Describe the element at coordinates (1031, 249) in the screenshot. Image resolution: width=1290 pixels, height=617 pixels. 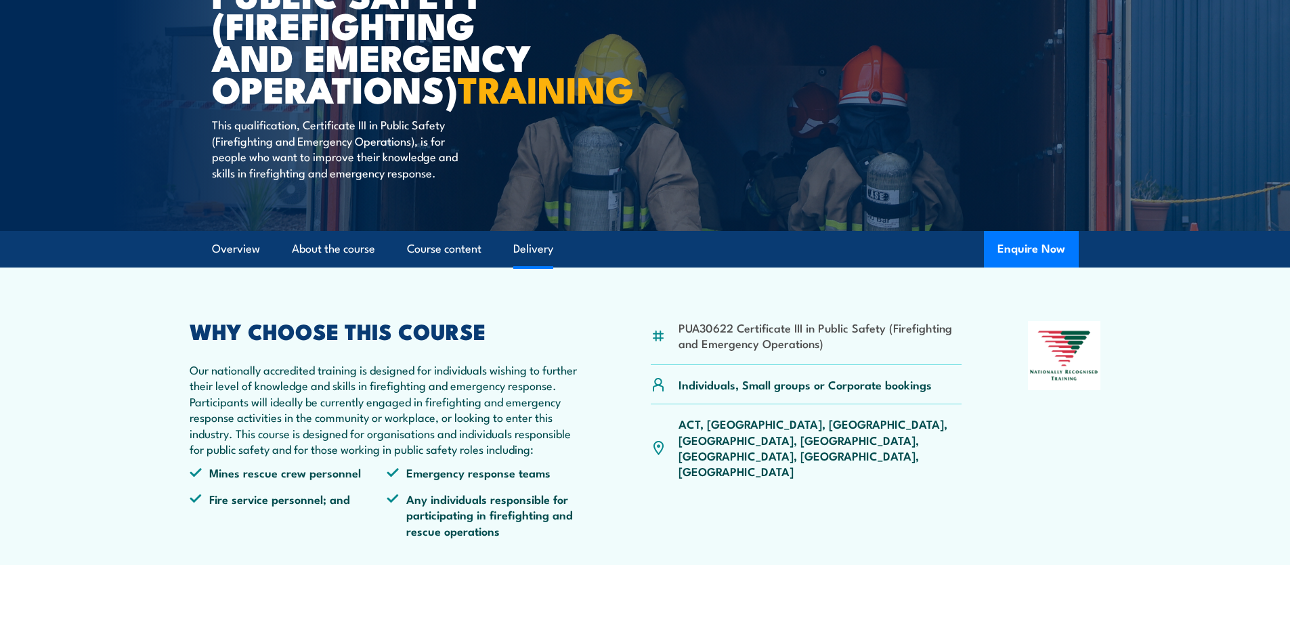
I see `button: Enquire Now` at that location.